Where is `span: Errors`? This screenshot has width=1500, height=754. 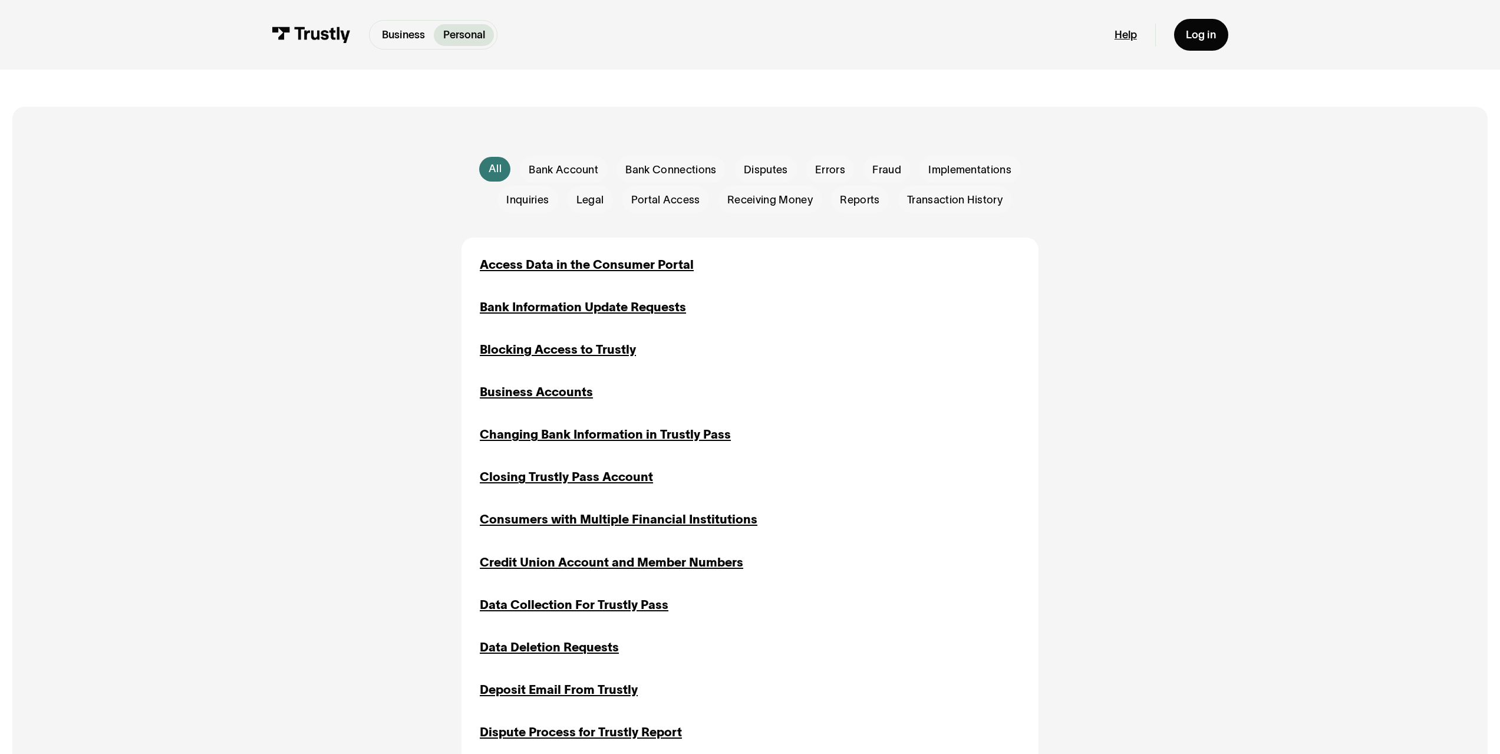
span: Errors is located at coordinates (830, 170).